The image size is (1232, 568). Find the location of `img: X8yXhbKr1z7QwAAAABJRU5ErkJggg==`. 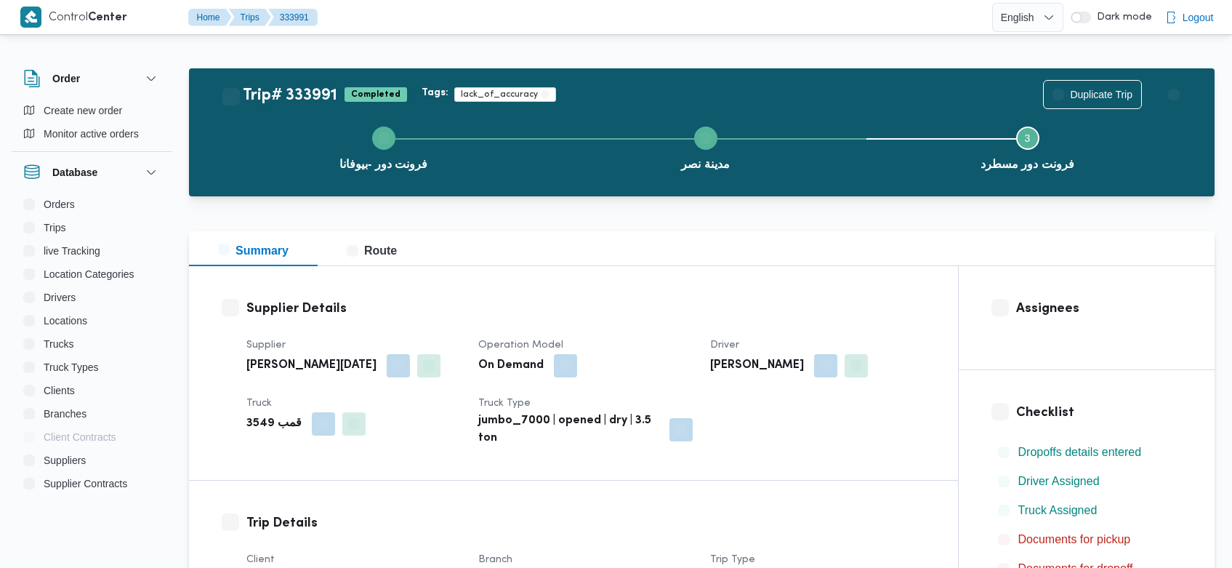

img: X8yXhbKr1z7QwAAAABJRU5ErkJggg== is located at coordinates (31, 17).